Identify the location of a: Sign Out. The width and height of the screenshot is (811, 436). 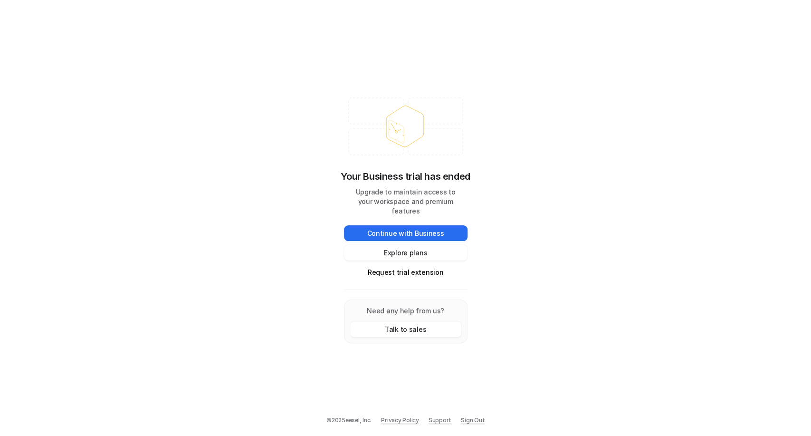
(473, 420).